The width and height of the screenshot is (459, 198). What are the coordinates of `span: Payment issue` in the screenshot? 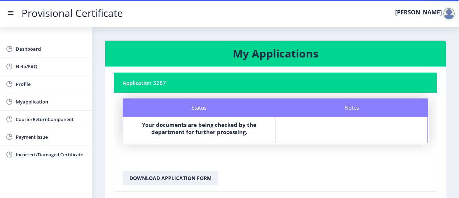 It's located at (51, 137).